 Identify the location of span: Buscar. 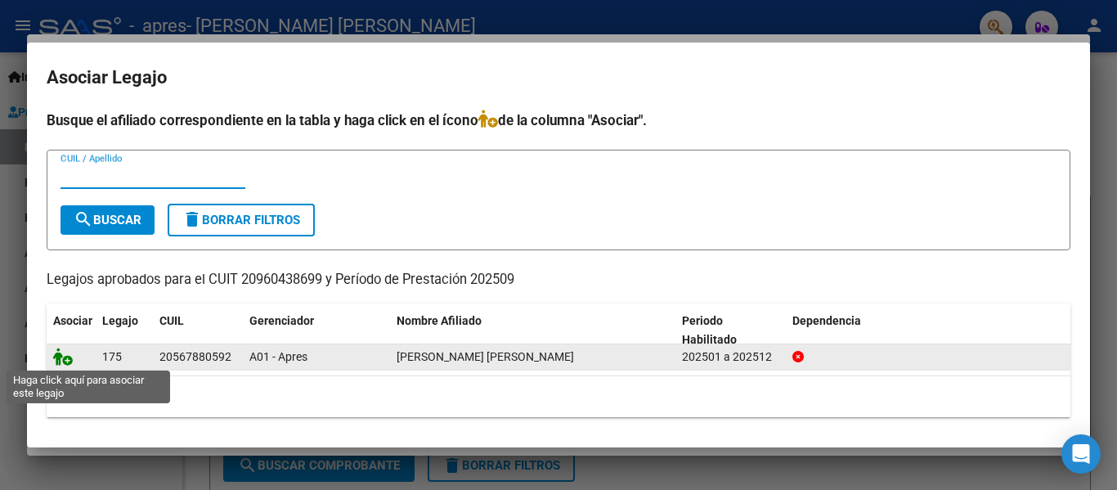
(107, 220).